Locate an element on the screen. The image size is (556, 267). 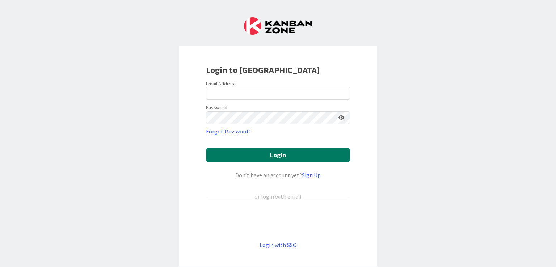
img: Kanban Zone is located at coordinates (278, 26).